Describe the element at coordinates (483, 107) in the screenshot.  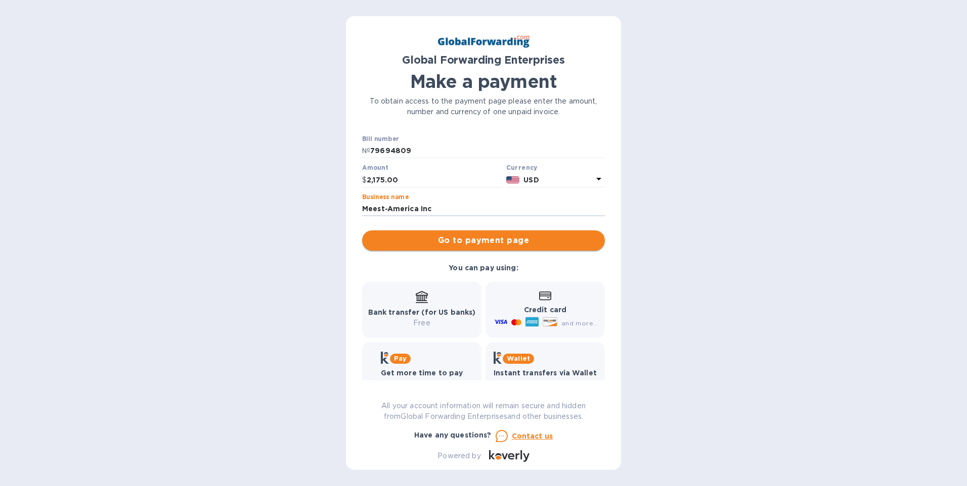
I see `p: To obtain access to the payment page please enter the amount, number and currency of one unpaid i...` at that location.